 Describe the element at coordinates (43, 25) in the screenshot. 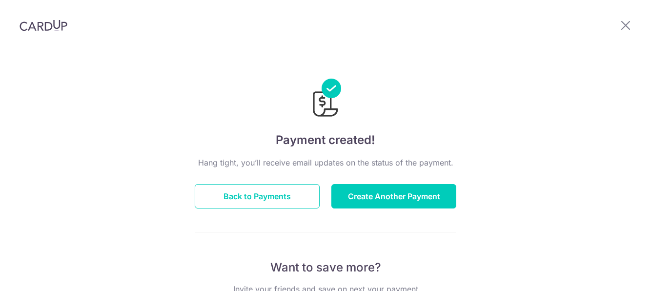

I see `img: CardUp` at that location.